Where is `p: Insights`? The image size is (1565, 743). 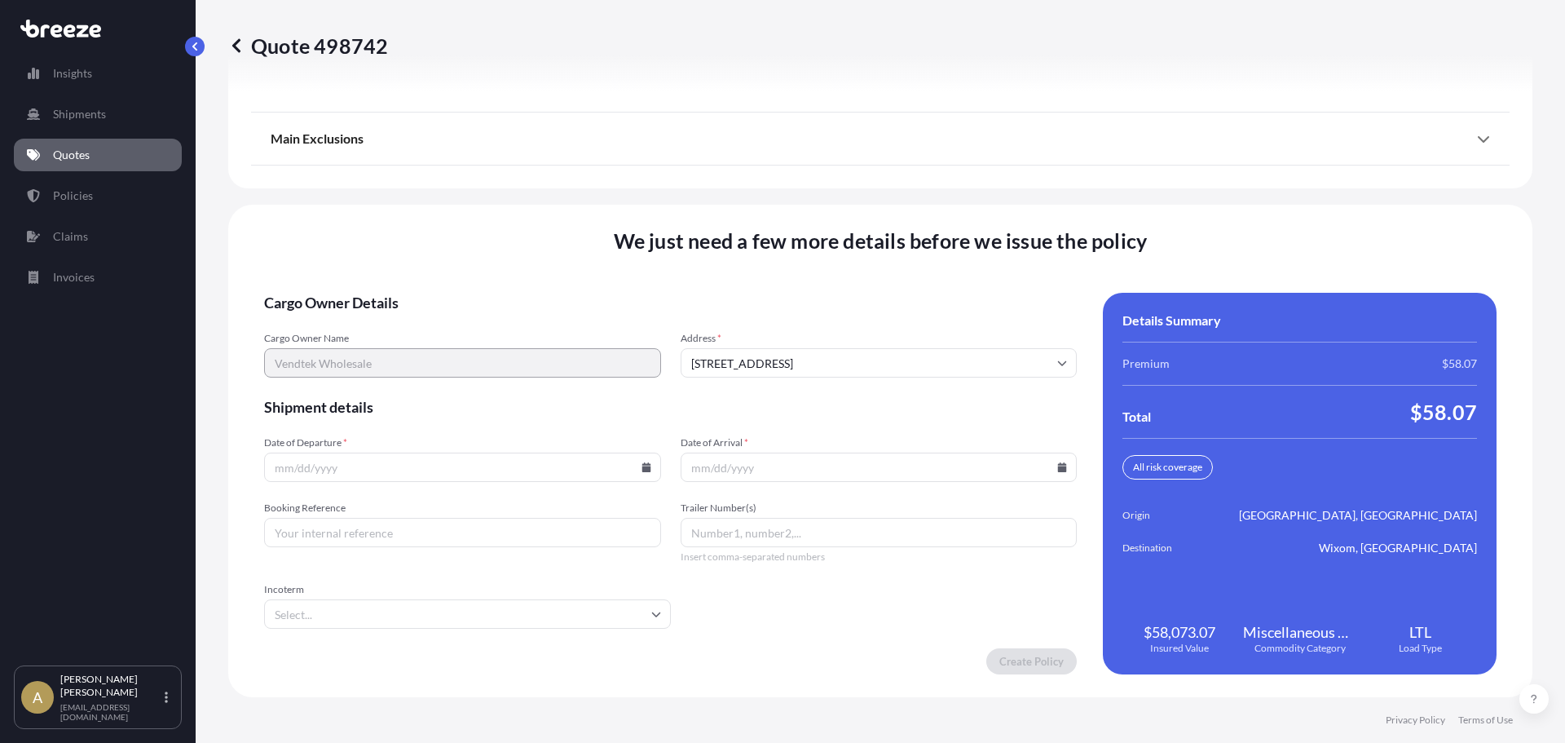 p: Insights is located at coordinates (73, 73).